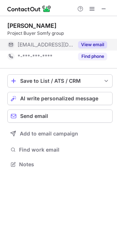 This screenshot has width=117, height=234. I want to click on div: Project Buyer Somfy group, so click(60, 33).